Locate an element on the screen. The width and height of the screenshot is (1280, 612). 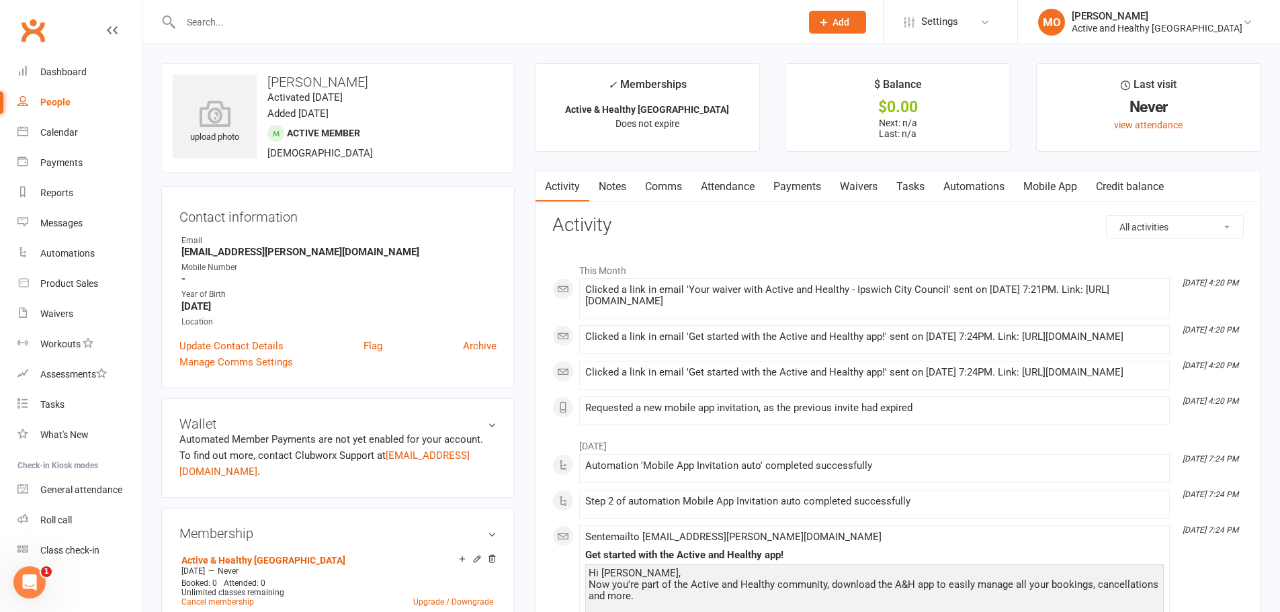
span: Settings is located at coordinates (939, 21).